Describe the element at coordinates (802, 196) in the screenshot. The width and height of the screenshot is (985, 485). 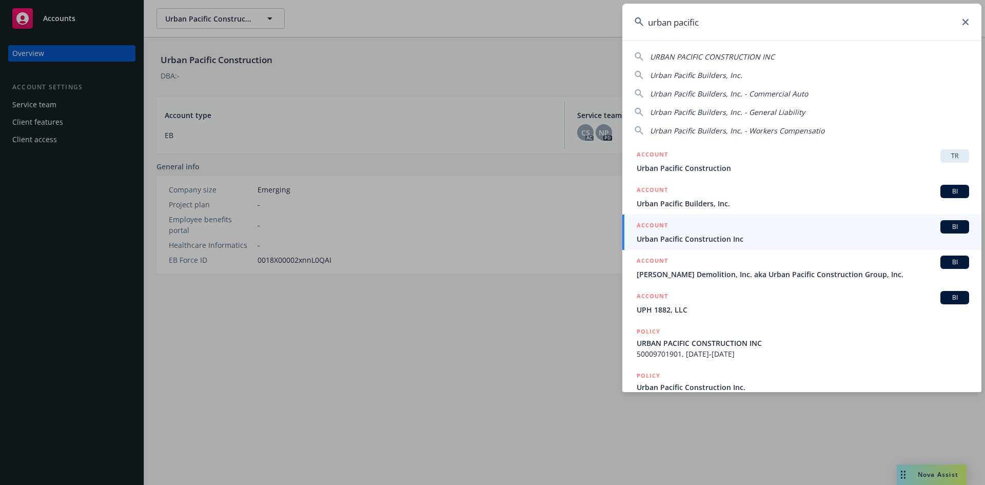
I see `a: ACCOUNTBIUrban Pacific Builders, Inc.` at that location.